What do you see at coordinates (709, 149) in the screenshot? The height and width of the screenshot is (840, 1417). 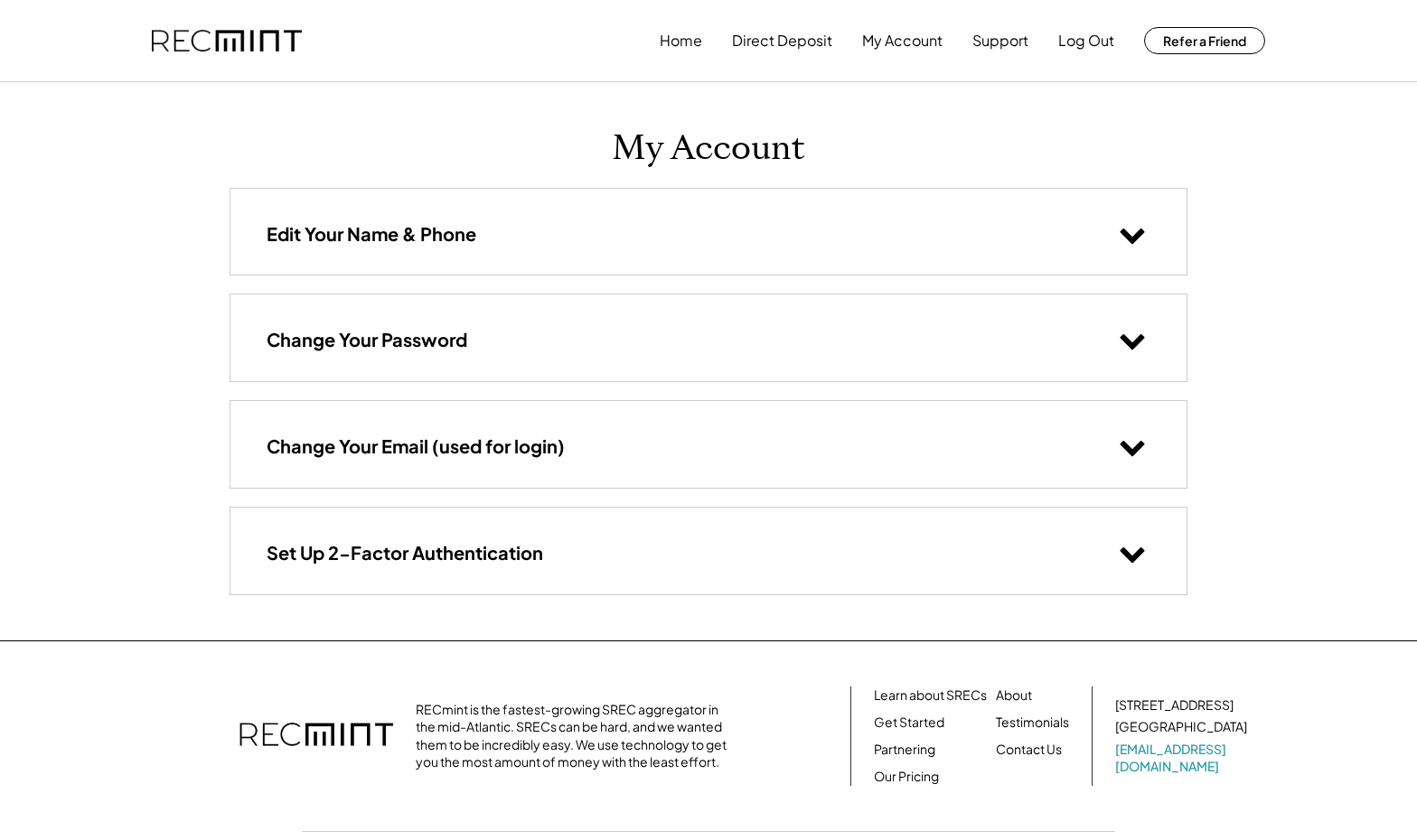 I see `h1: My Account` at bounding box center [709, 149].